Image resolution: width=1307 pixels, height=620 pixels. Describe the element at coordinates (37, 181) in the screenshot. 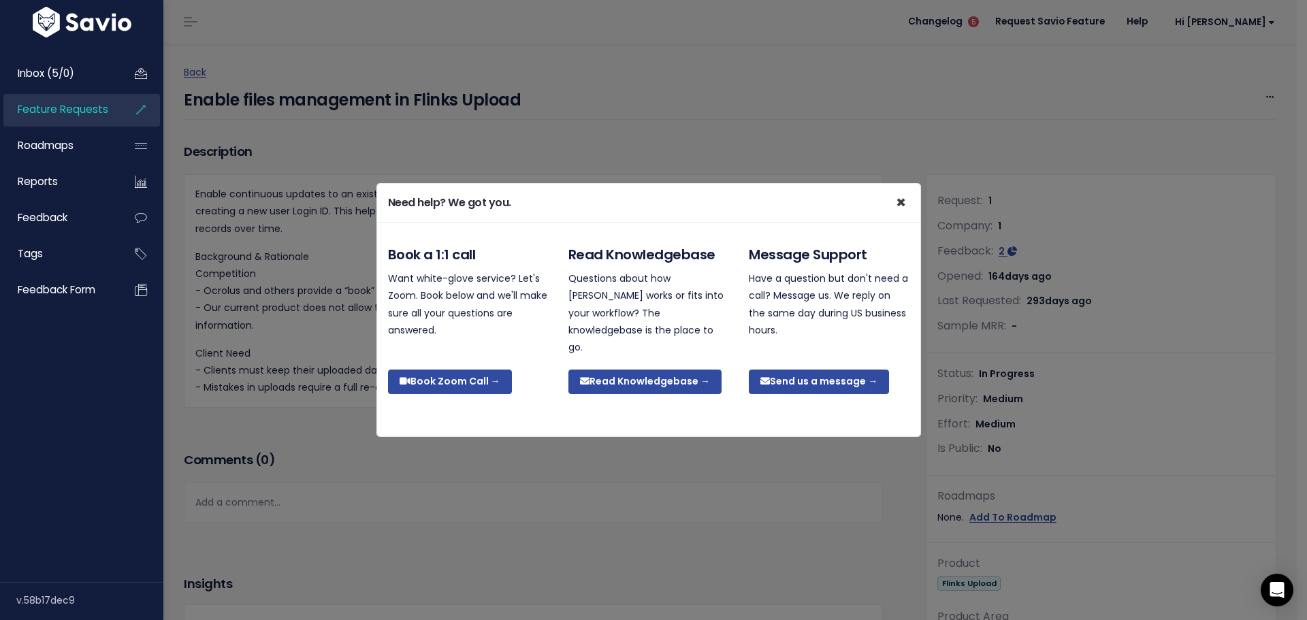

I see `span: Reports` at that location.